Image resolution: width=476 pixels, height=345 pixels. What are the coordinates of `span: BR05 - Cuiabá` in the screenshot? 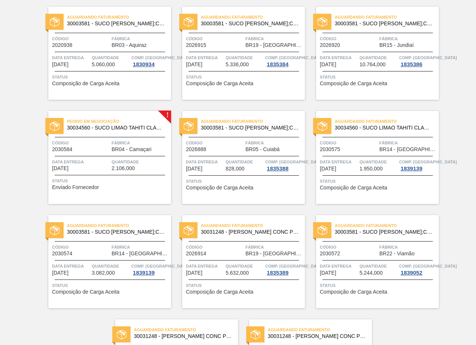 It's located at (263, 149).